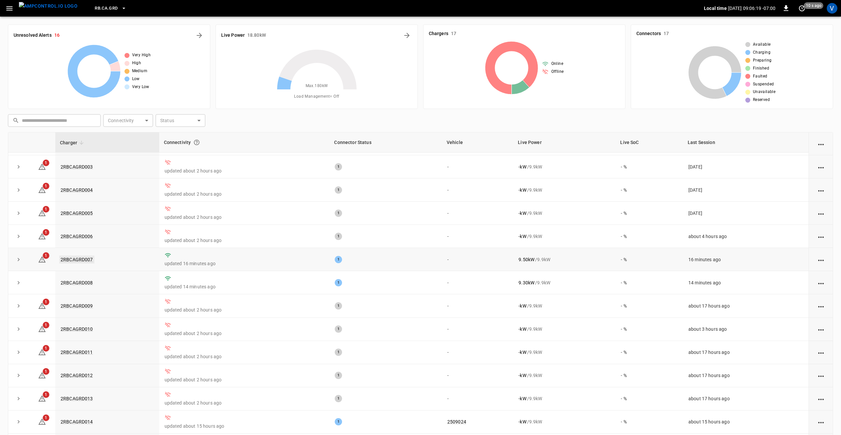 The image size is (841, 435). Describe the element at coordinates (77, 399) in the screenshot. I see `a: 2RBCAGRD013` at that location.